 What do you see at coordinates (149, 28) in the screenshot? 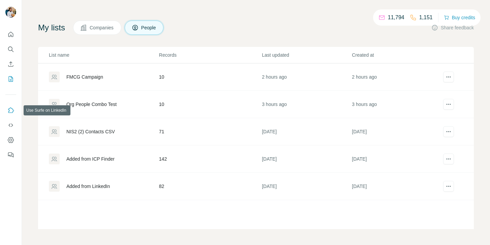
I see `span: People` at bounding box center [149, 28].